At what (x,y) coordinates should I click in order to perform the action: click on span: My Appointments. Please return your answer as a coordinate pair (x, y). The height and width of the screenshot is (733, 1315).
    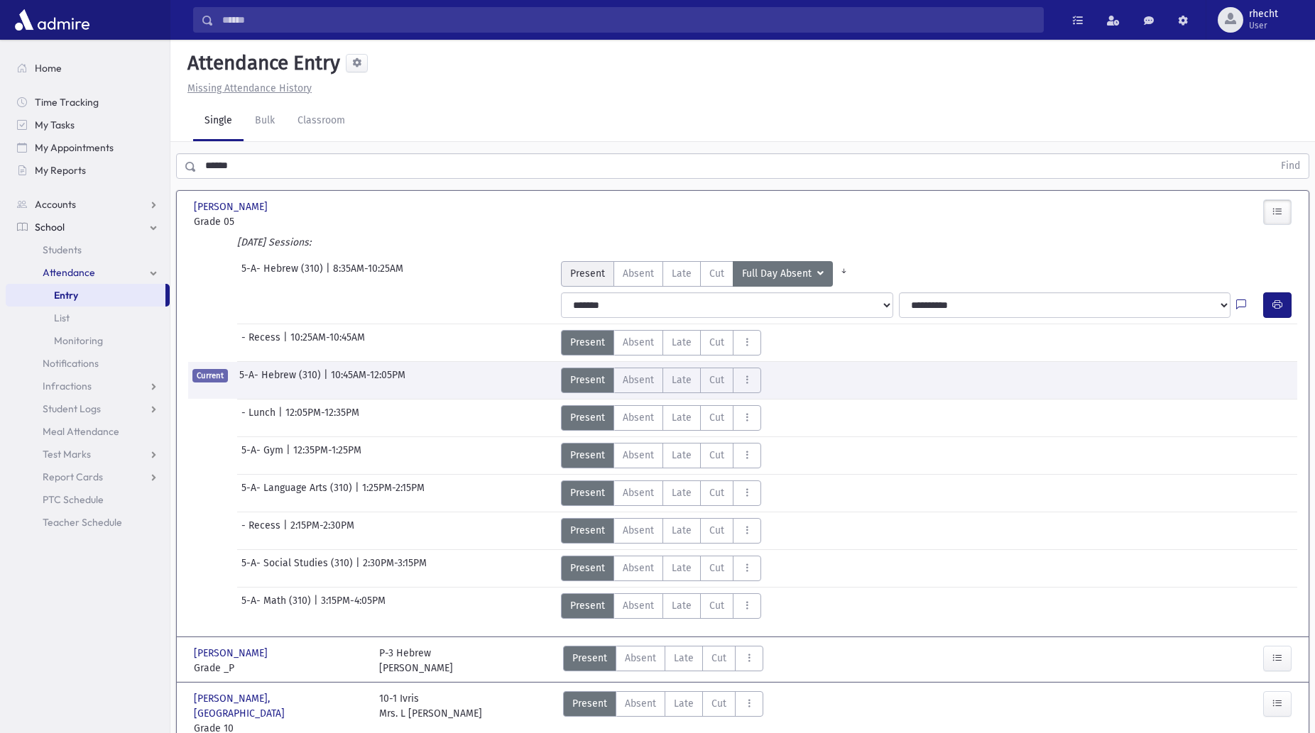
    Looking at the image, I should click on (74, 148).